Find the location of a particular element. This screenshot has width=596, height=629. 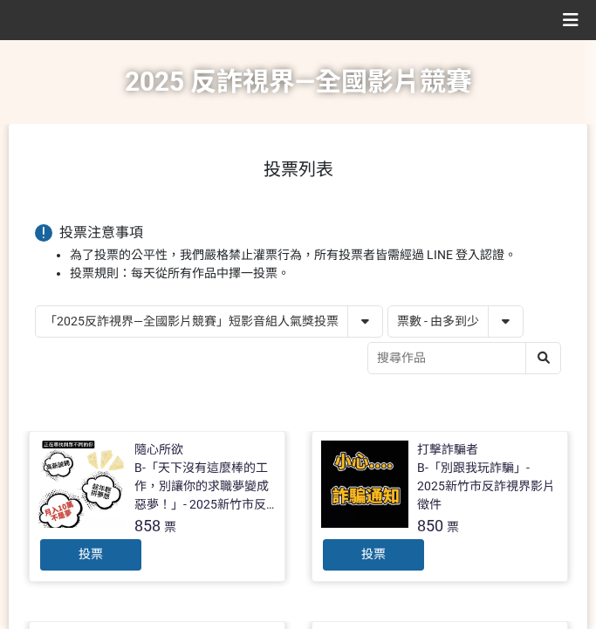

h1: 2025 反詐視界—全國影片競賽 is located at coordinates (298, 82).